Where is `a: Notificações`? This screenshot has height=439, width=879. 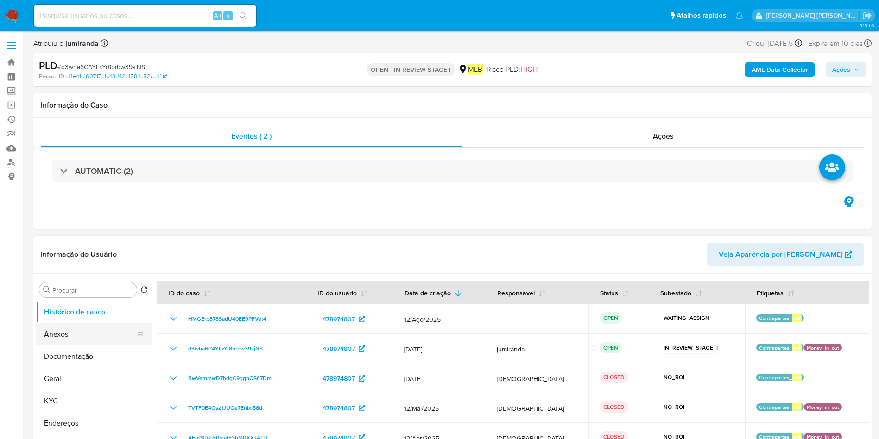 a: Notificações is located at coordinates (739, 15).